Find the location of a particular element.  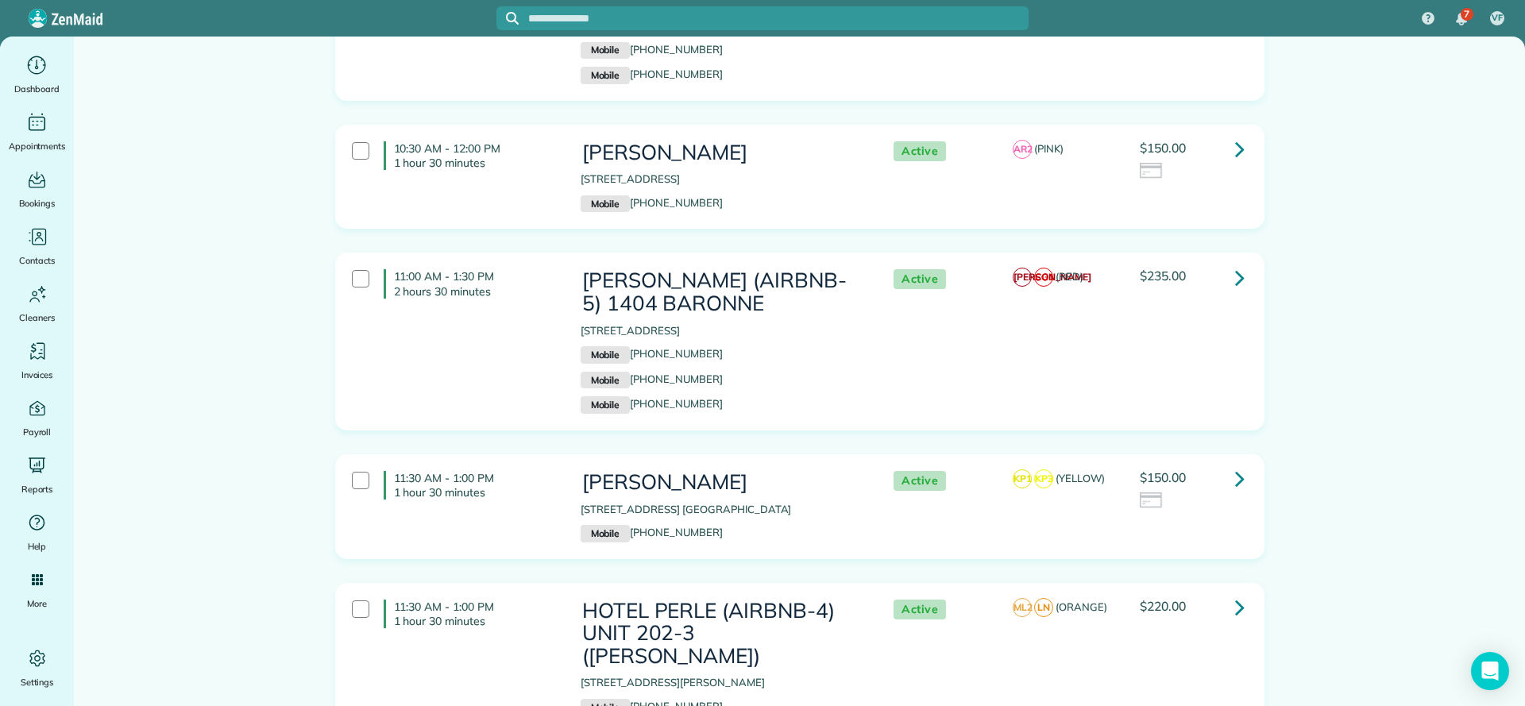

a: Settings is located at coordinates (37, 668).